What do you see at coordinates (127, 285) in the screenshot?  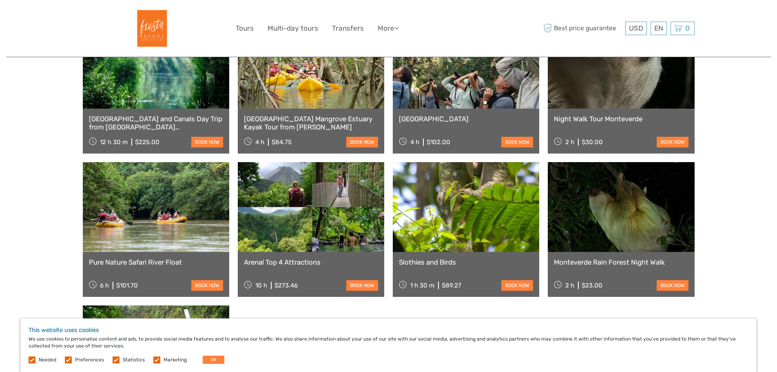 I see `div: $101.70` at bounding box center [127, 285].